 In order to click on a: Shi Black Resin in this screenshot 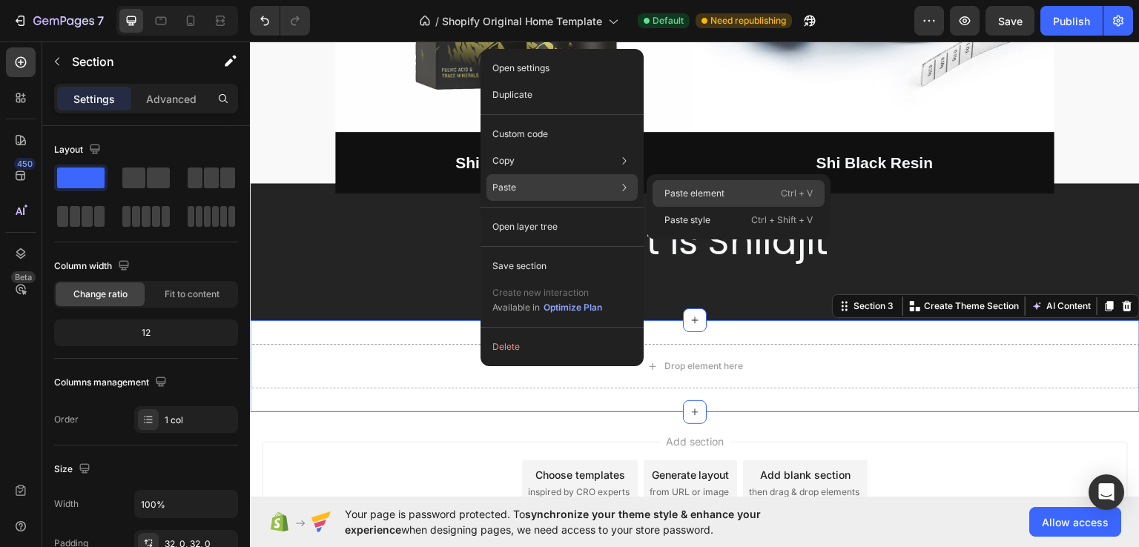, I will do `click(624, 122)`.